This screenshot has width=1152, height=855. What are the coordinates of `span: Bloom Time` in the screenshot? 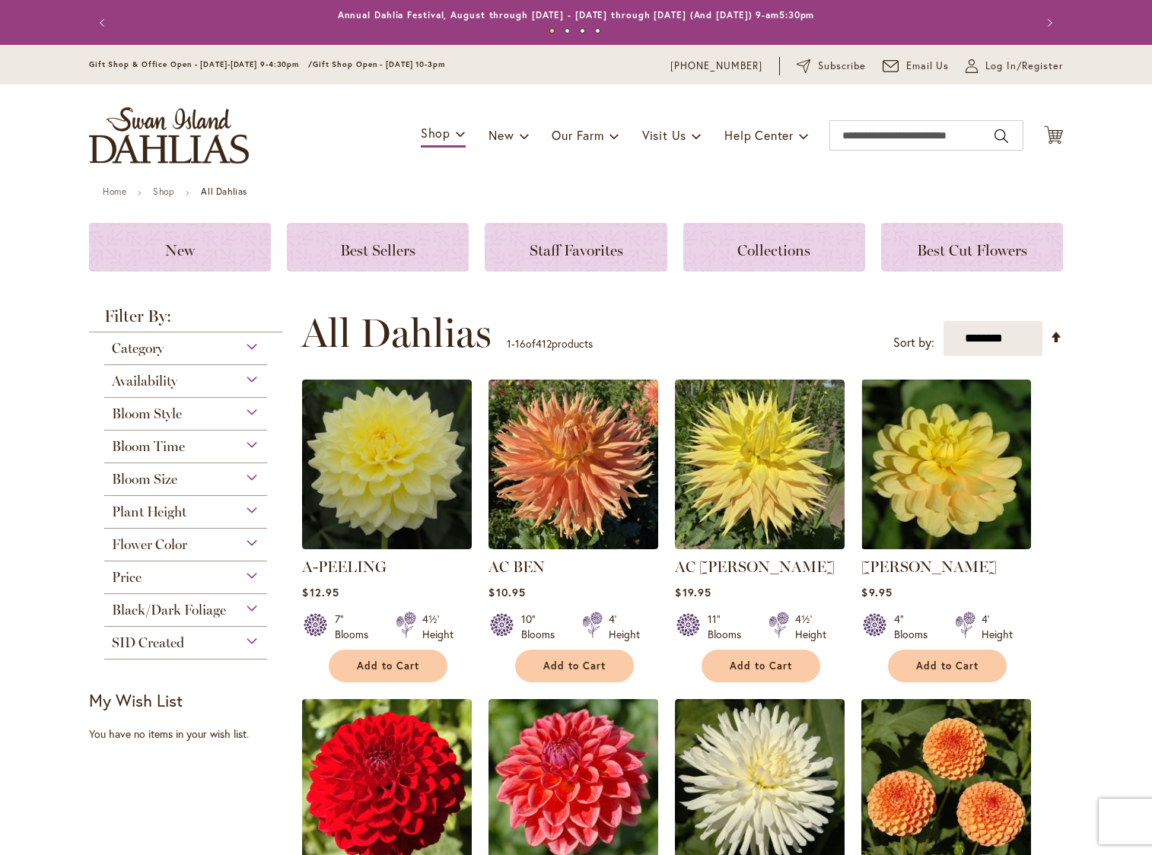 It's located at (148, 447).